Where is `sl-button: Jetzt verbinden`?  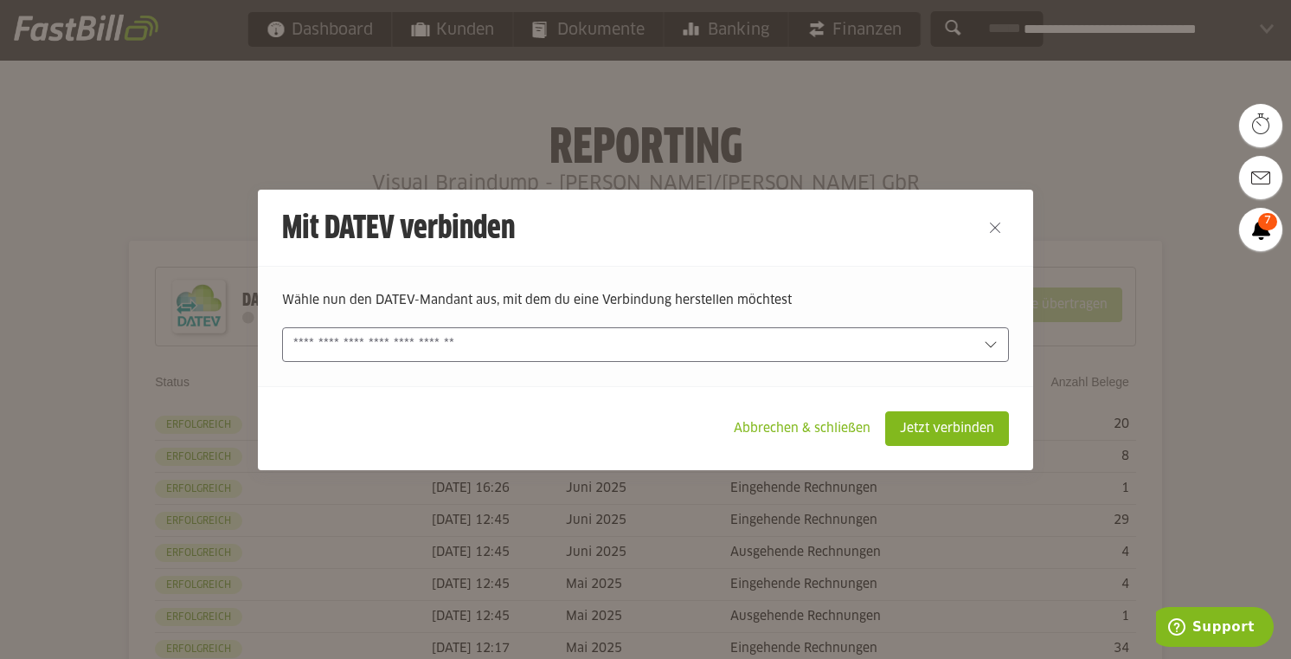
sl-button: Jetzt verbinden is located at coordinates (947, 428).